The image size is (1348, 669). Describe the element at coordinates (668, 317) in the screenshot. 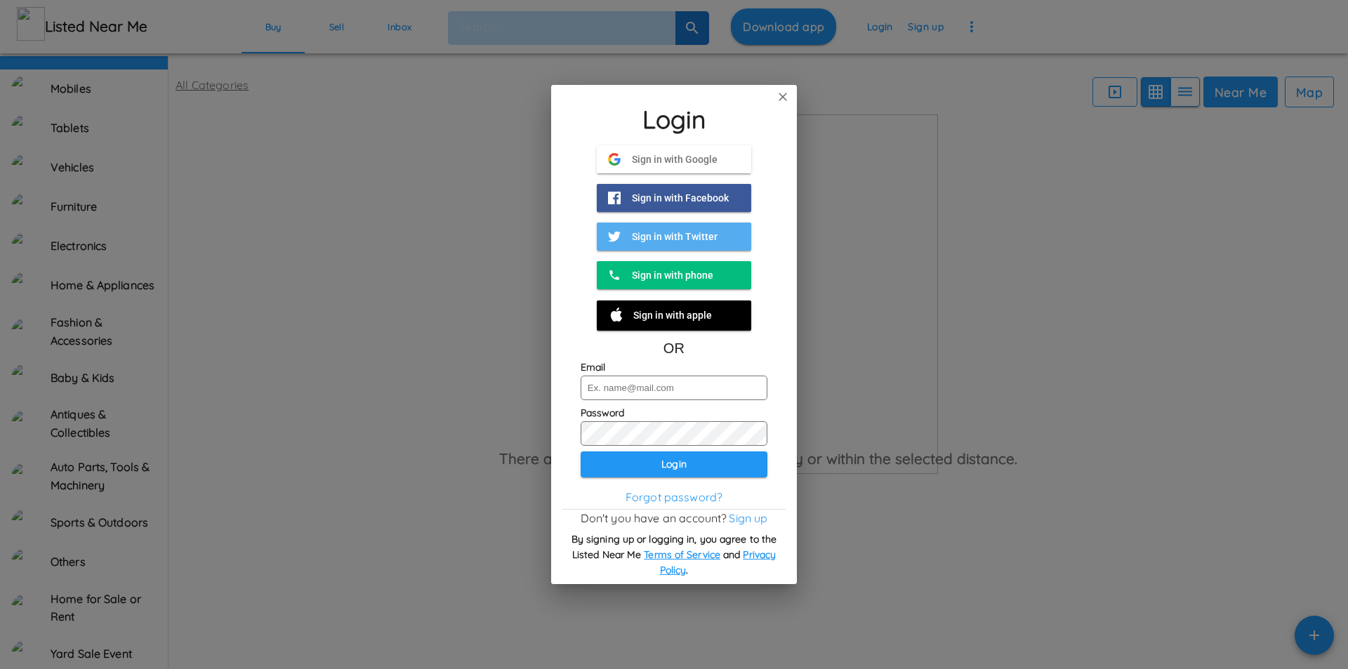

I see `span: Sign in with apple` at that location.